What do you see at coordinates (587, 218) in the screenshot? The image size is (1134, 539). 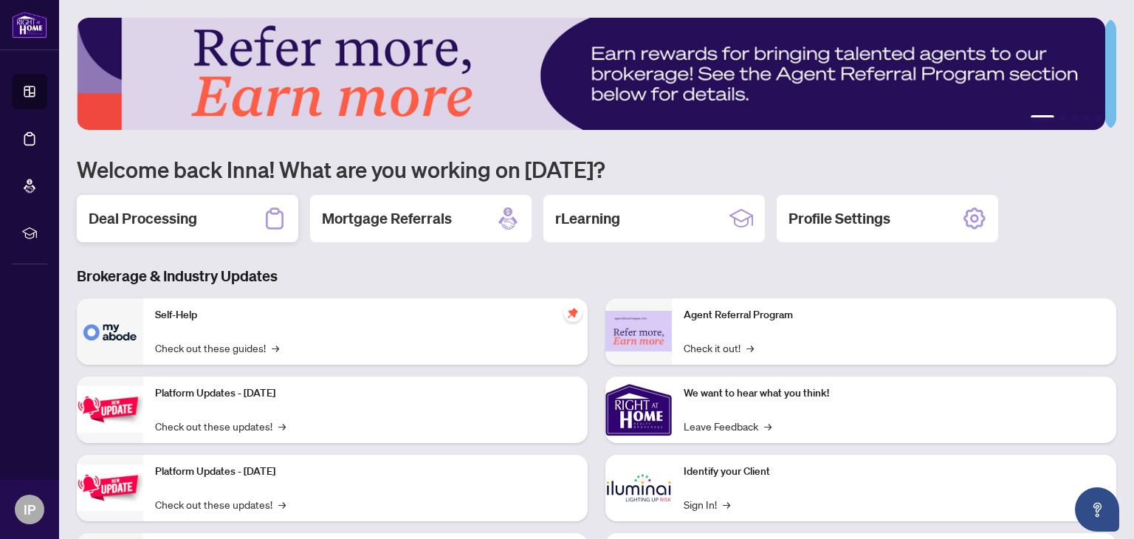 I see `h2: rLearning` at bounding box center [587, 218].